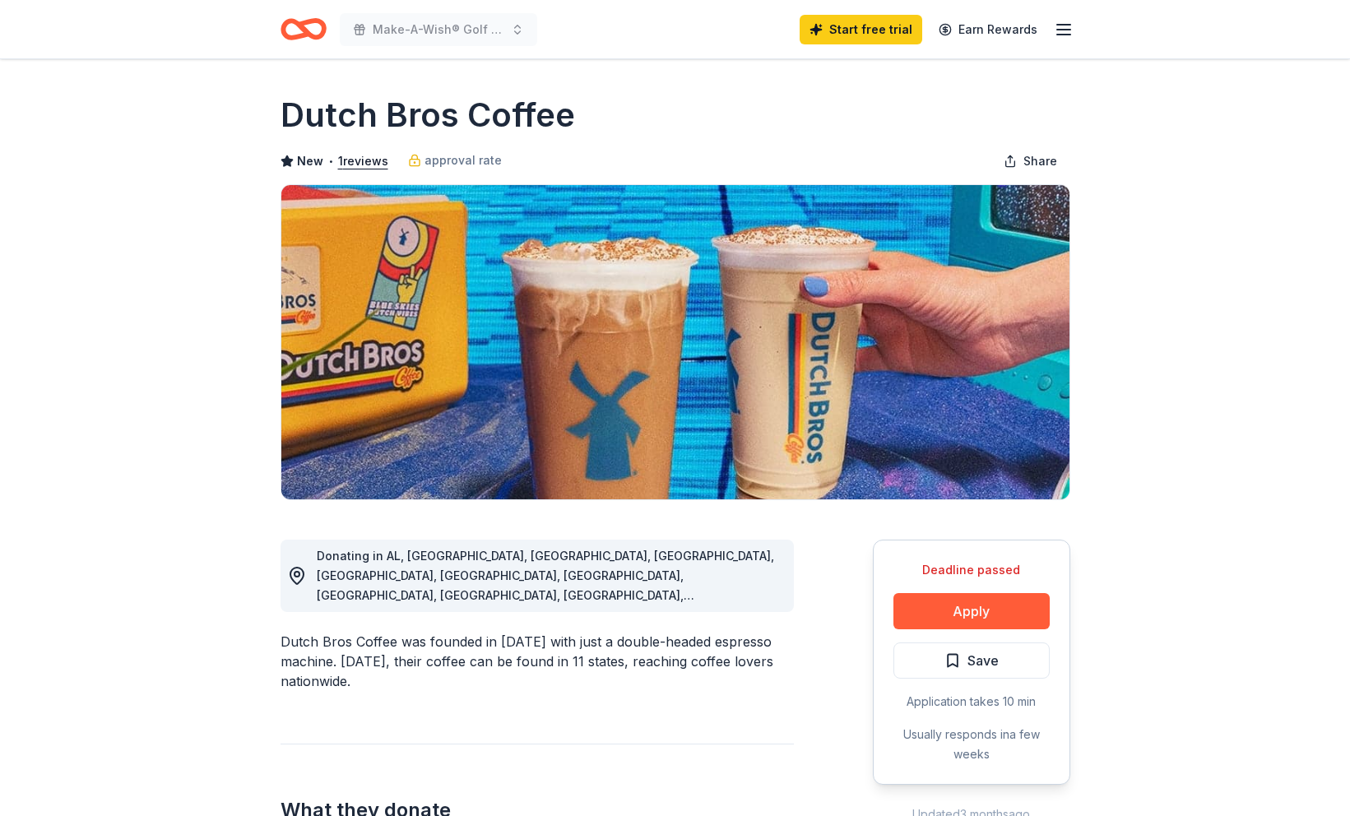 The height and width of the screenshot is (816, 1350). I want to click on span: approval rate, so click(463, 160).